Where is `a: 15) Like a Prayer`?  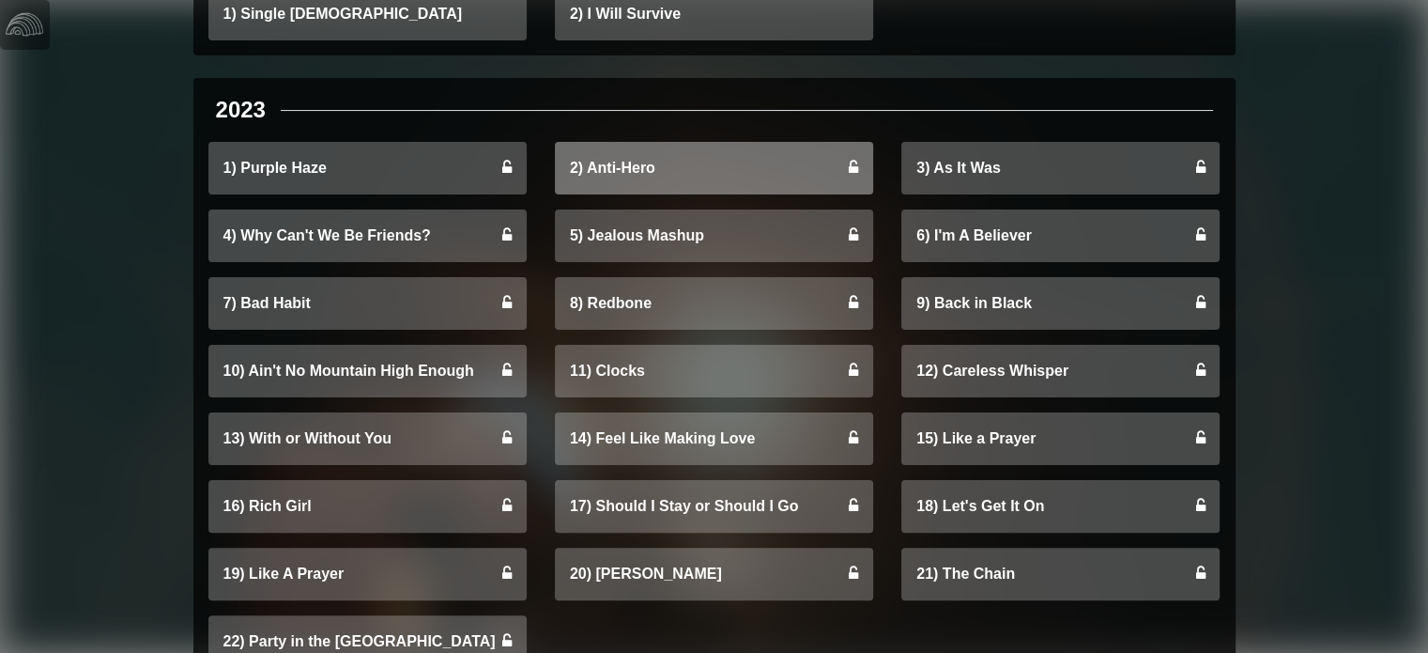 a: 15) Like a Prayer is located at coordinates (1060, 439).